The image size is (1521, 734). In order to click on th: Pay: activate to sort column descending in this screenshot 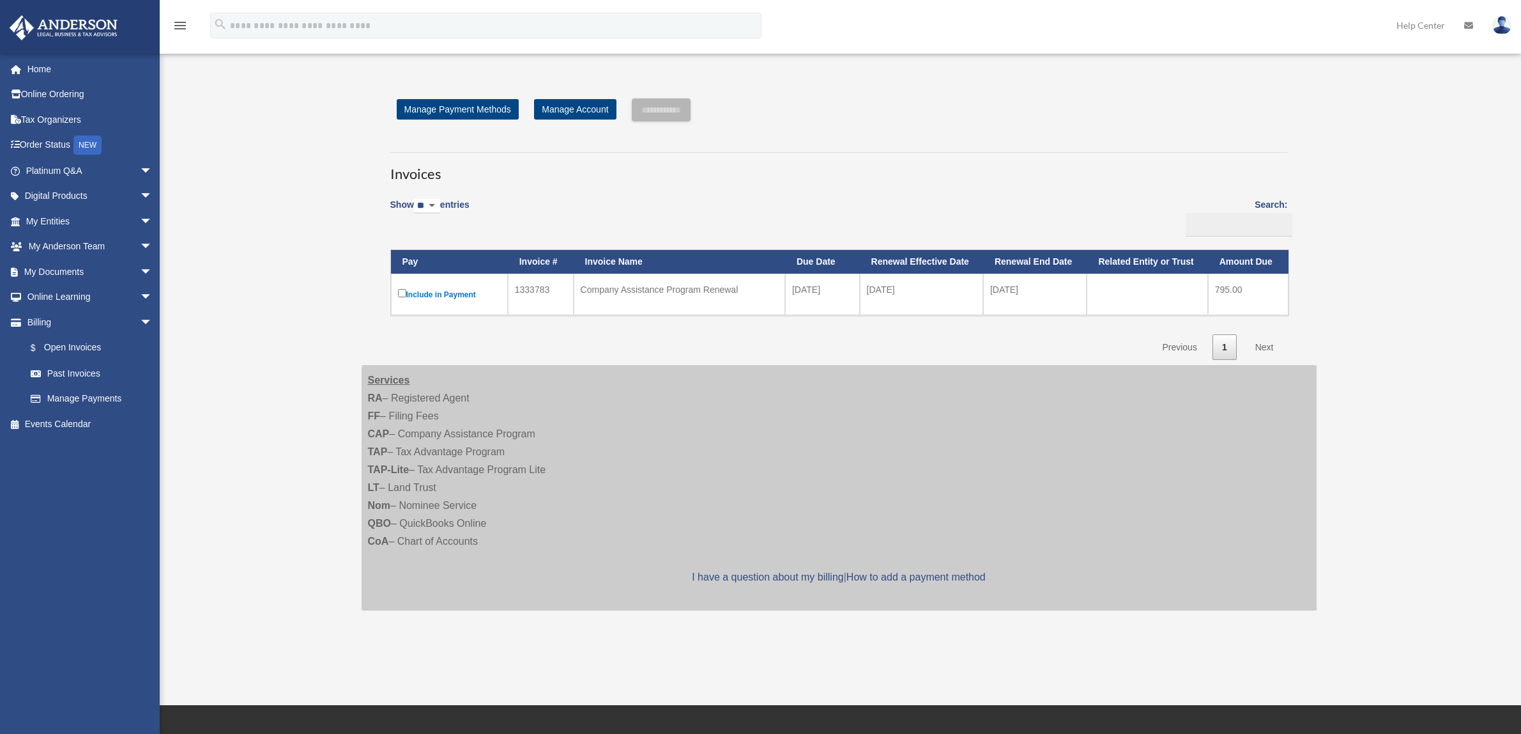, I will do `click(449, 261)`.